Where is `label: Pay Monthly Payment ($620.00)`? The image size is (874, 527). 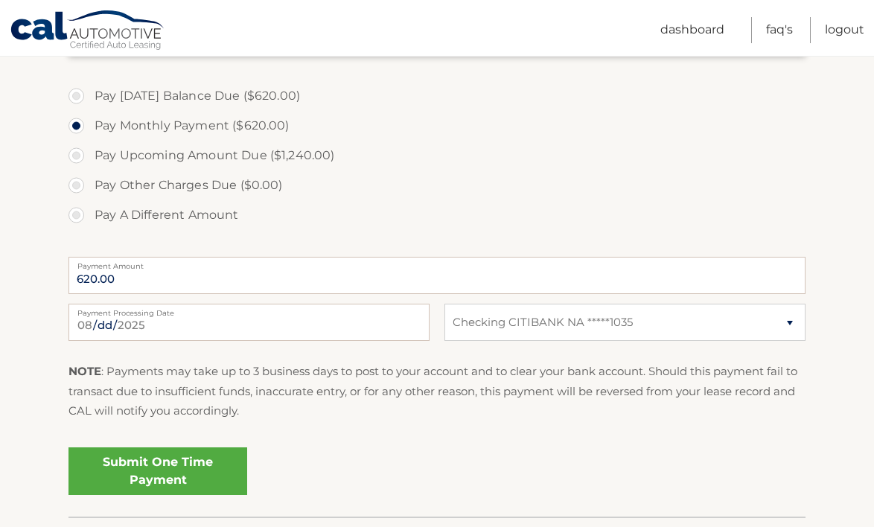 label: Pay Monthly Payment ($620.00) is located at coordinates (437, 126).